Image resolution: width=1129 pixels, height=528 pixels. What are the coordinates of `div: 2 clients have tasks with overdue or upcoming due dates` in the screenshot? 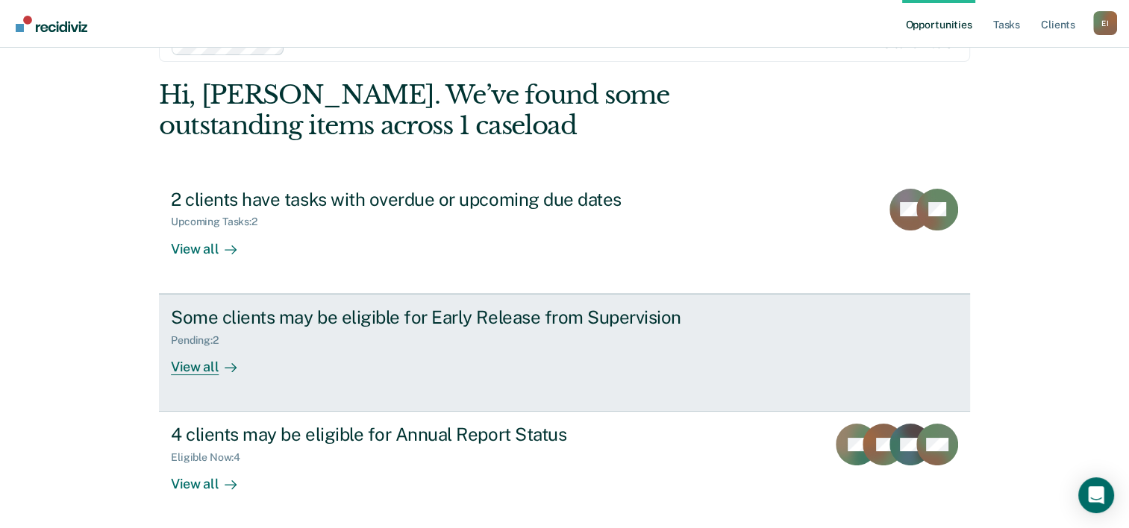 It's located at (433, 199).